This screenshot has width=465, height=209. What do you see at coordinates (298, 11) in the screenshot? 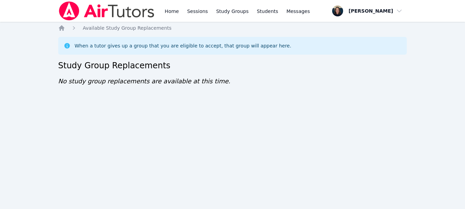
I see `span: Messages` at bounding box center [298, 11].